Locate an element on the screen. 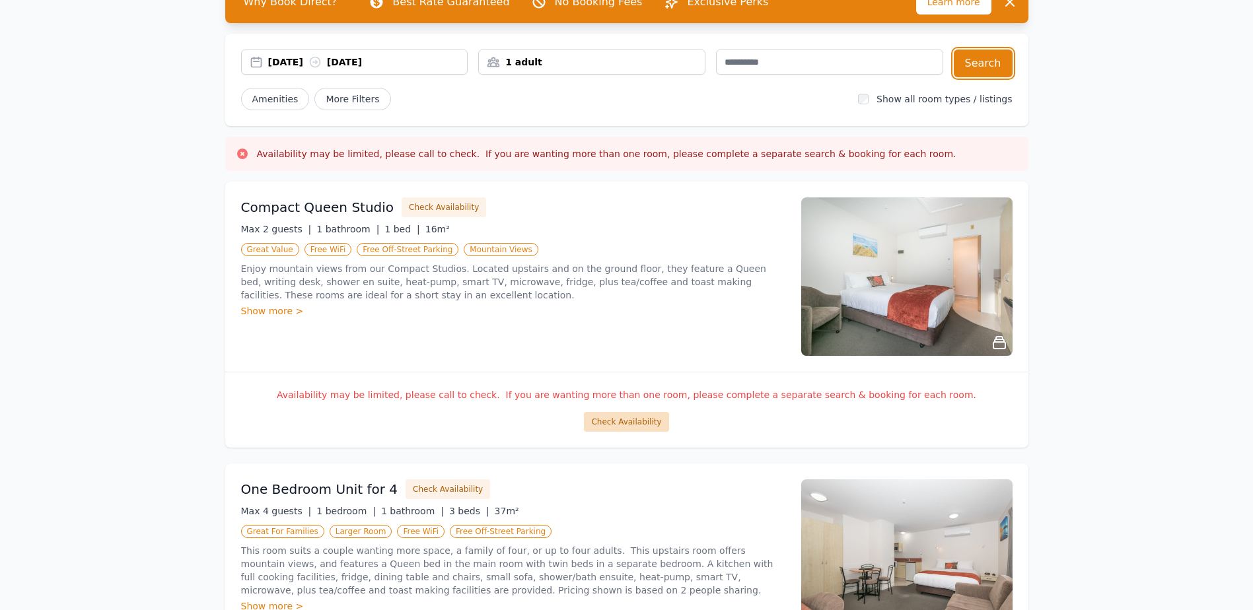 The height and width of the screenshot is (610, 1253). span: Max 2 guests | is located at coordinates (276, 229).